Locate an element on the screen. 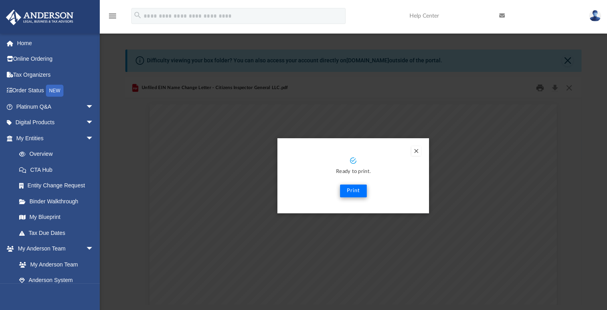 The height and width of the screenshot is (310, 607). a: Overview is located at coordinates (58, 154).